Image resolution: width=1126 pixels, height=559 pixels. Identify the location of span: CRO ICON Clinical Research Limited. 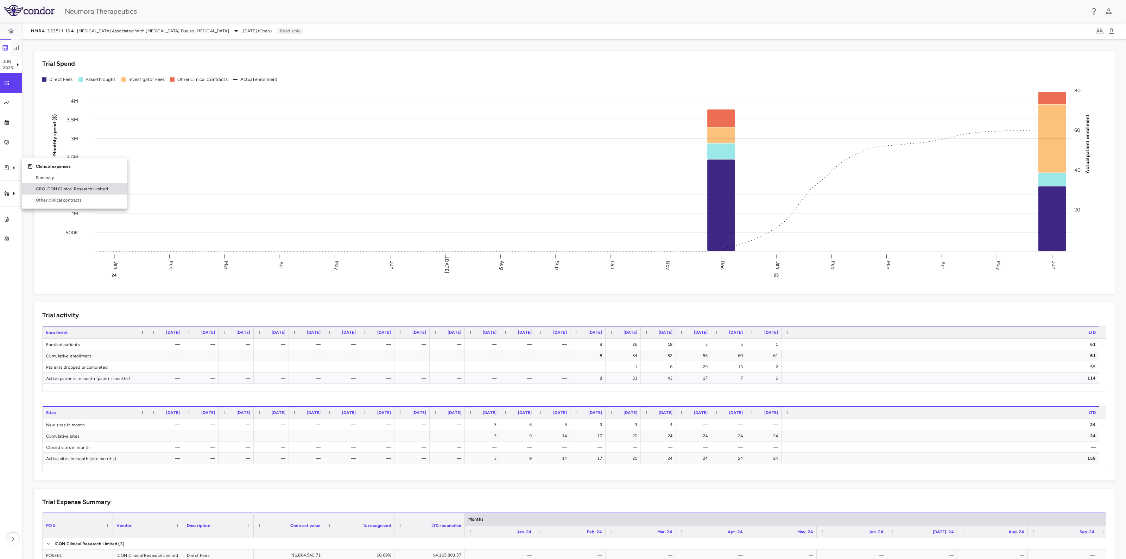
(79, 189).